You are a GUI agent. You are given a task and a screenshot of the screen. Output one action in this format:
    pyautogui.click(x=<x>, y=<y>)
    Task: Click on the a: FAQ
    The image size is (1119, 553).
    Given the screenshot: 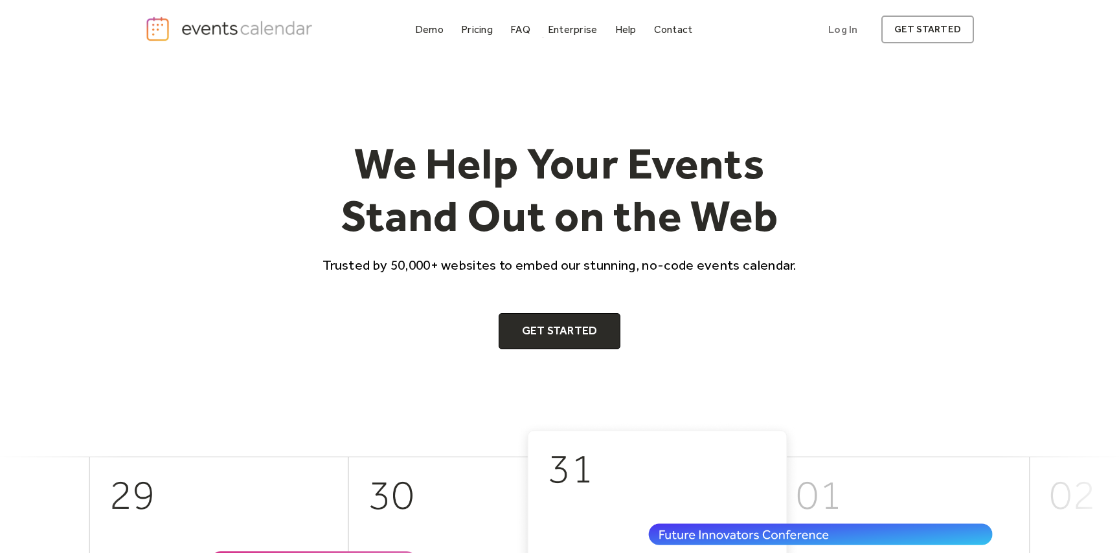 What is the action you would take?
    pyautogui.click(x=520, y=29)
    